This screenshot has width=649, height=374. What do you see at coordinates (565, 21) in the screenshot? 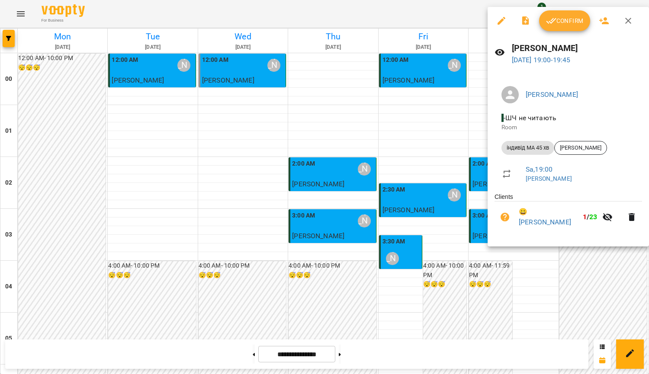
I see `span: Confirm` at bounding box center [565, 21].